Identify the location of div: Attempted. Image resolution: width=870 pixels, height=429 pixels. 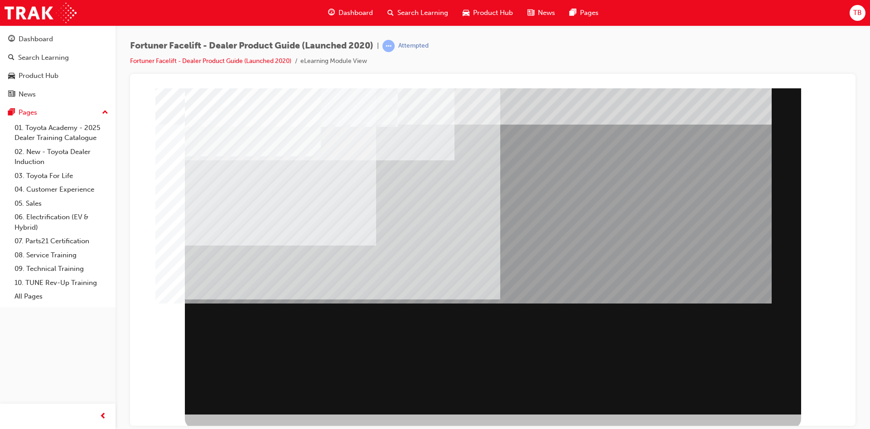
(413, 46).